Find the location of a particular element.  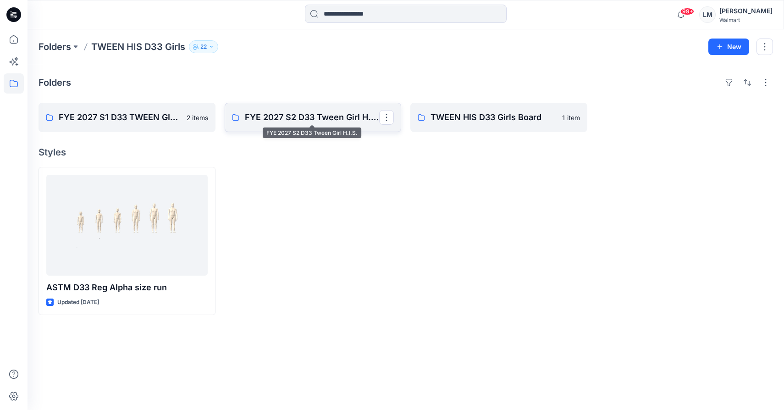

p: TWEEN HIS D33 Girls is located at coordinates (138, 47).